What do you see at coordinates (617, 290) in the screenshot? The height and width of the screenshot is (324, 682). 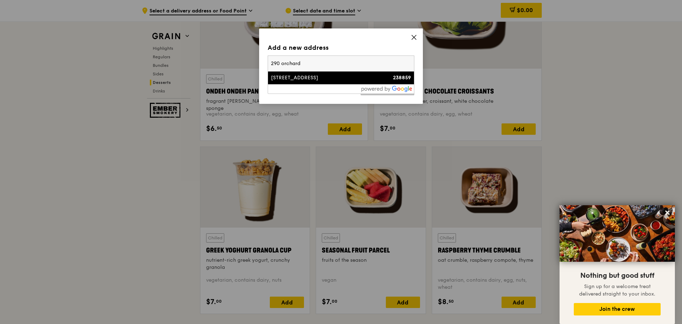 I see `span: Sign up for a welcome treat delivered straight to your inbox.` at bounding box center [617, 290].